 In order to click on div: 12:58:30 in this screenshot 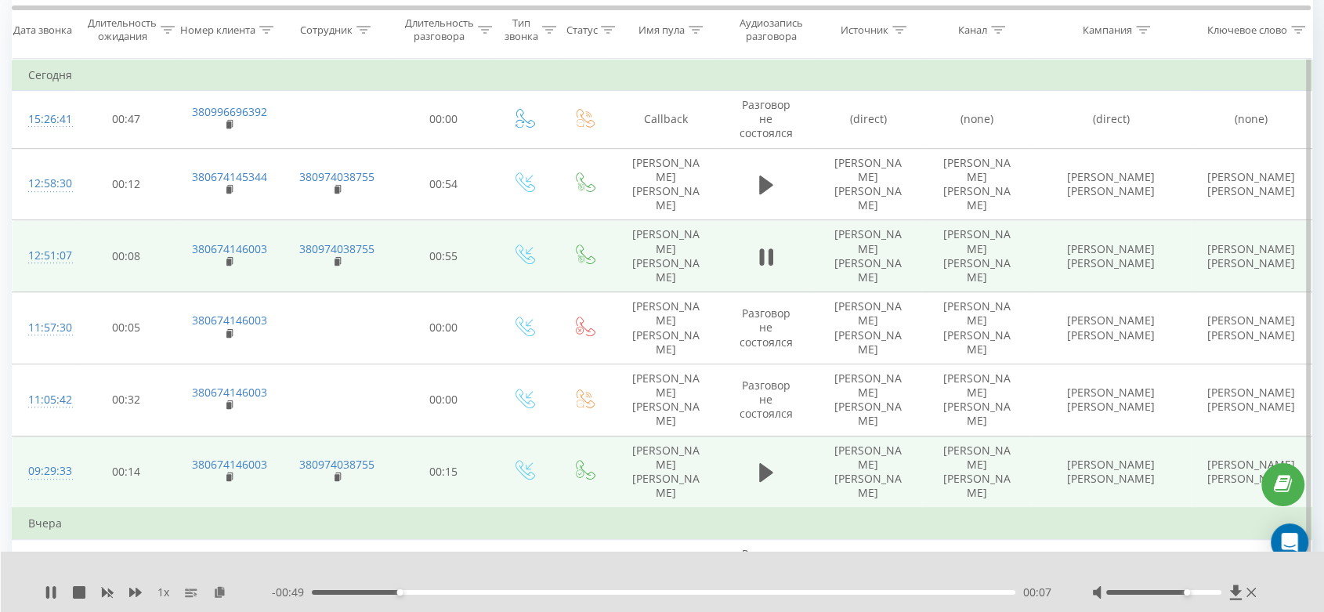, I will do `click(44, 183)`.